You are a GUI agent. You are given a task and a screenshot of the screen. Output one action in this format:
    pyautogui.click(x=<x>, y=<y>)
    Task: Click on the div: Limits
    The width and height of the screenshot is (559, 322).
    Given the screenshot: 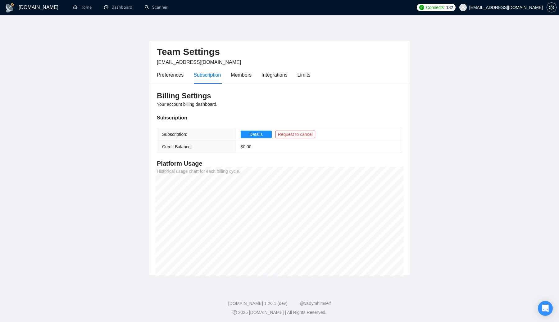 What is the action you would take?
    pyautogui.click(x=304, y=75)
    